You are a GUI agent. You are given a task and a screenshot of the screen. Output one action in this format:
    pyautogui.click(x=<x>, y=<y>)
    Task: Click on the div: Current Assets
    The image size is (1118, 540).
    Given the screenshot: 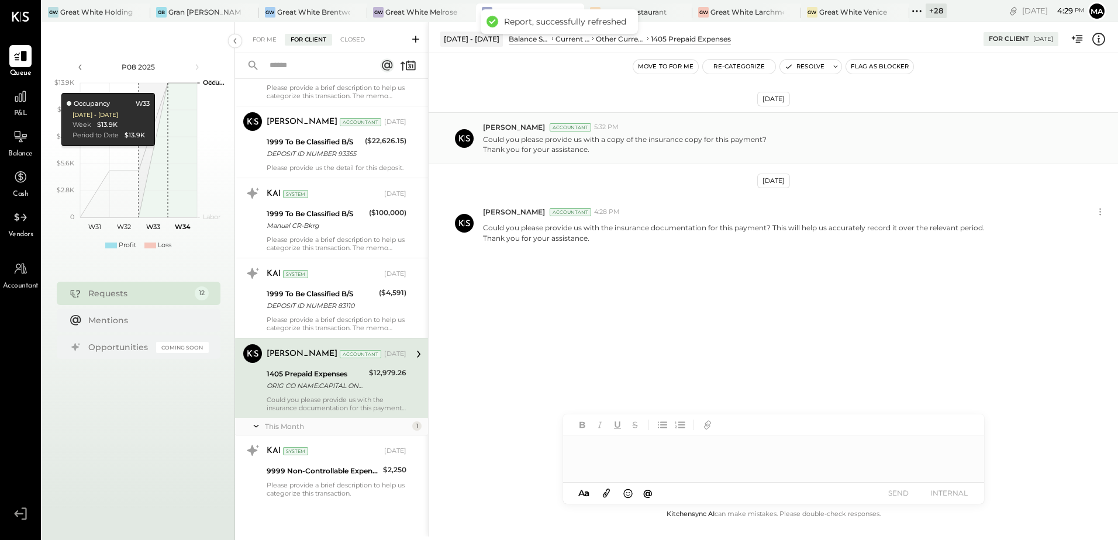 What is the action you would take?
    pyautogui.click(x=572, y=39)
    